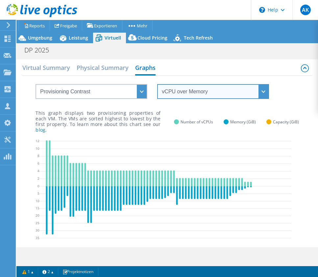 The width and height of the screenshot is (318, 277). Describe the element at coordinates (286, 121) in the screenshot. I see `span: Capacity (GiB)` at that location.